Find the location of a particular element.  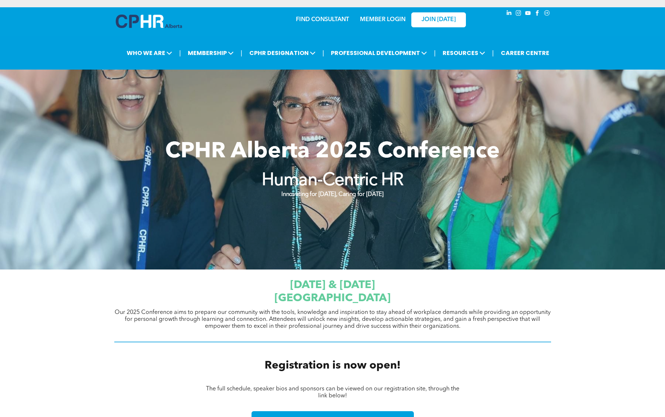

span: Registration is now open! is located at coordinates (333, 366).